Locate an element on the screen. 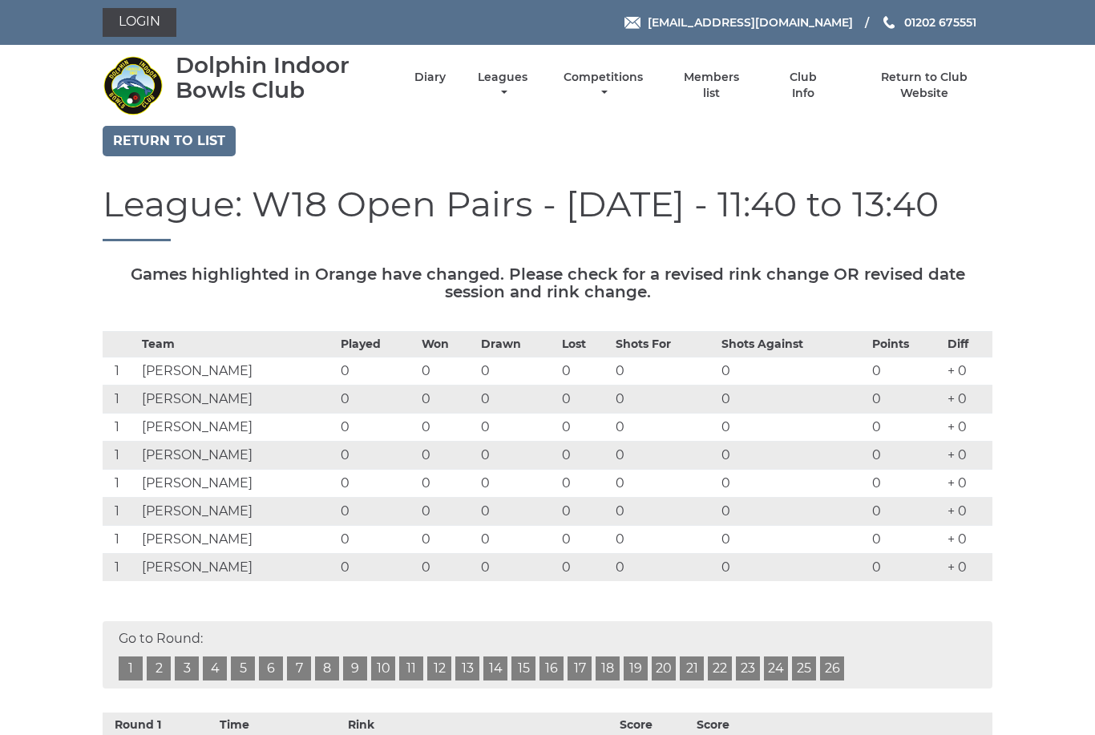  a: Return to Club Website is located at coordinates (925, 85).